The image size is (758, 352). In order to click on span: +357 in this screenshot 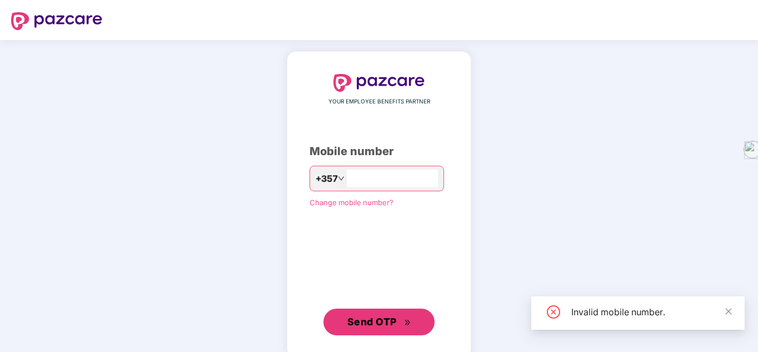, I will do `click(327, 178)`.